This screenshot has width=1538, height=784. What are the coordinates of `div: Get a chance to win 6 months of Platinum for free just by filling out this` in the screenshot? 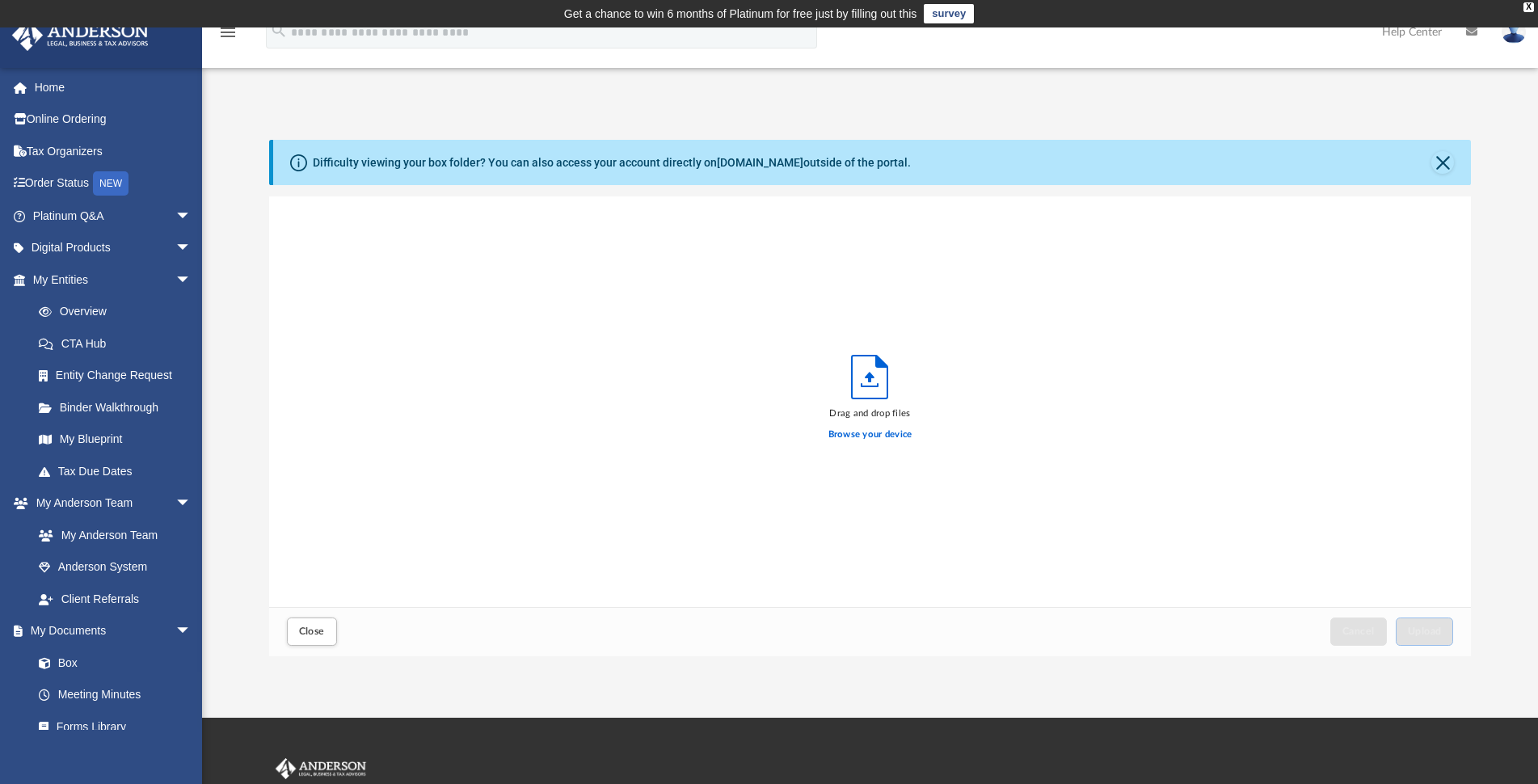 It's located at (741, 14).